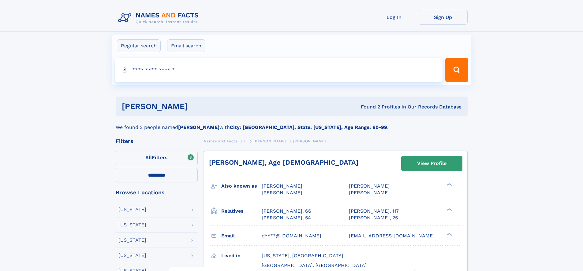 The height and width of the screenshot is (271, 583). I want to click on a: Names and Facts, so click(221, 141).